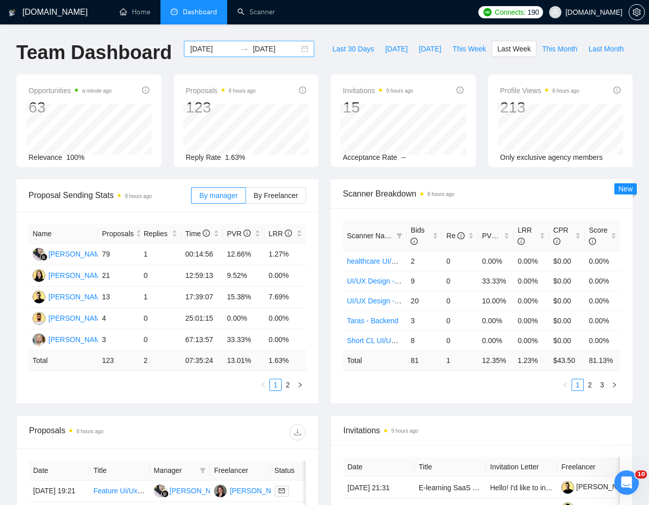  Describe the element at coordinates (496, 301) in the screenshot. I see `td: 10.00%` at that location.